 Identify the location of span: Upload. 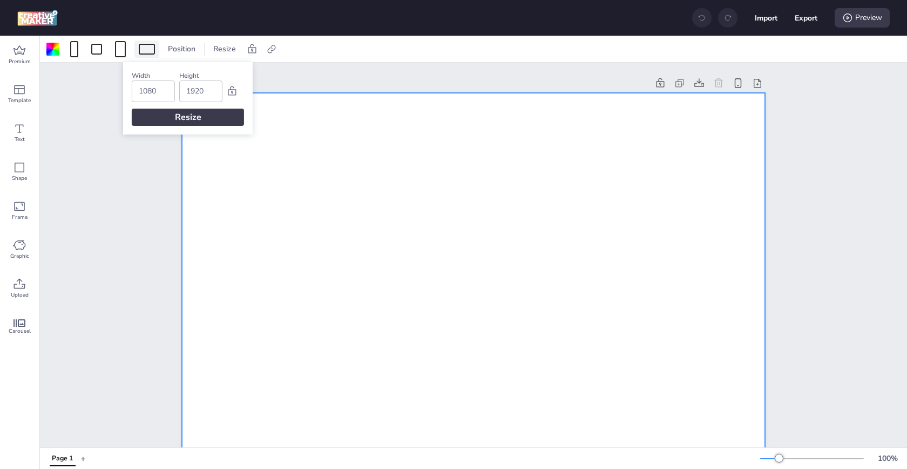
(19, 295).